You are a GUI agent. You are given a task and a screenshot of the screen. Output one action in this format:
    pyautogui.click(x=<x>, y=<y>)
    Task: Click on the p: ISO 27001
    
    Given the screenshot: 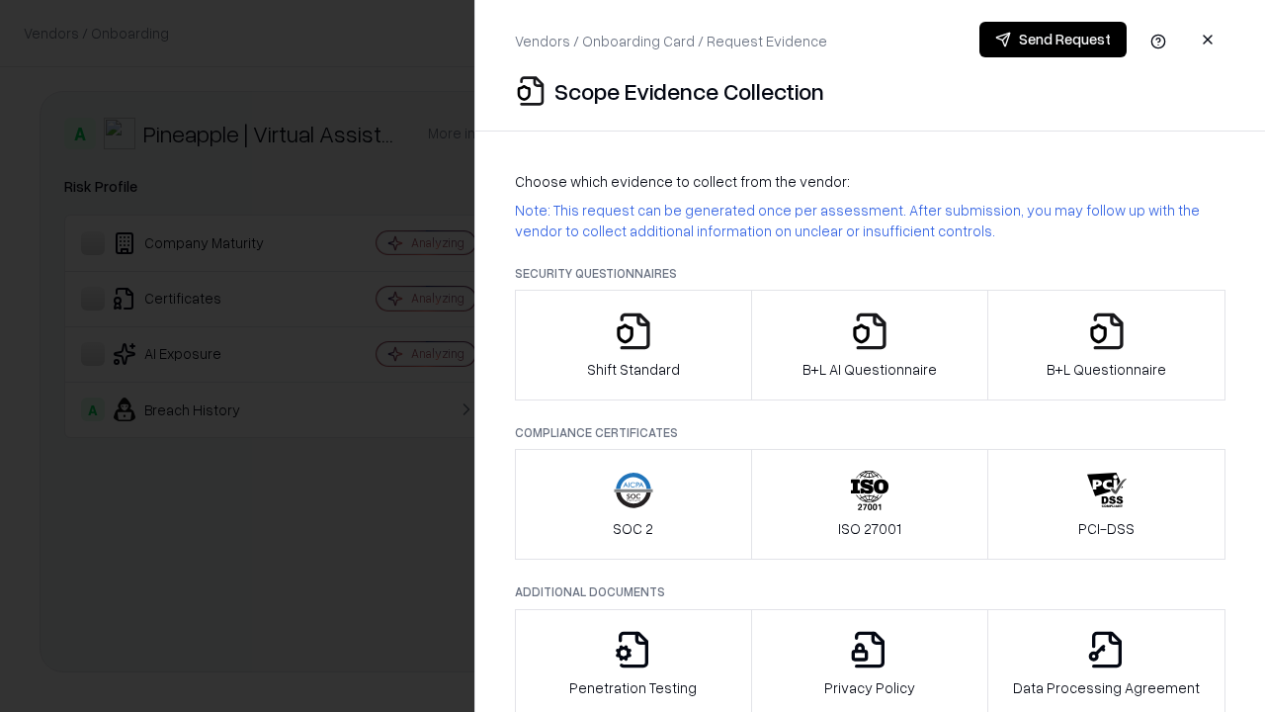 What is the action you would take?
    pyautogui.click(x=870, y=528)
    